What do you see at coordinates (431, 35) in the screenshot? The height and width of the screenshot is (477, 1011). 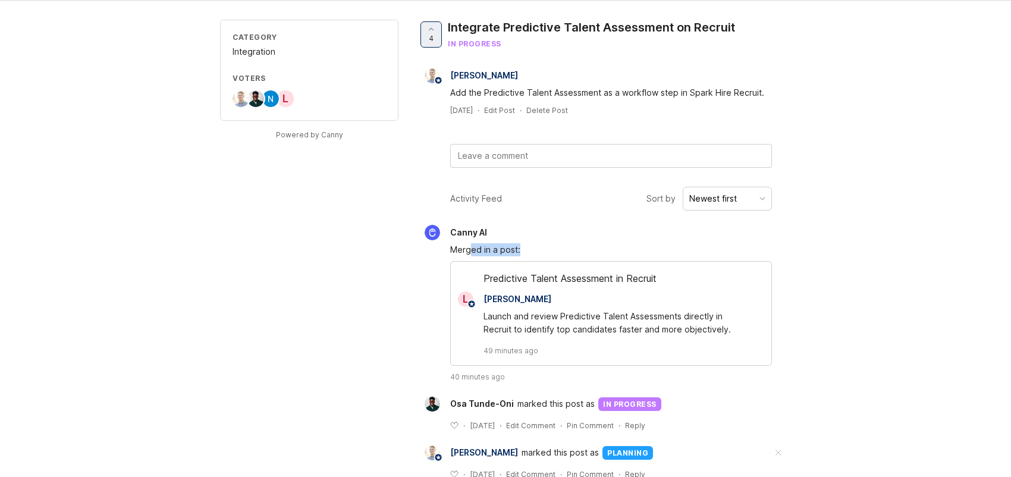 I see `button: 4` at bounding box center [431, 35].